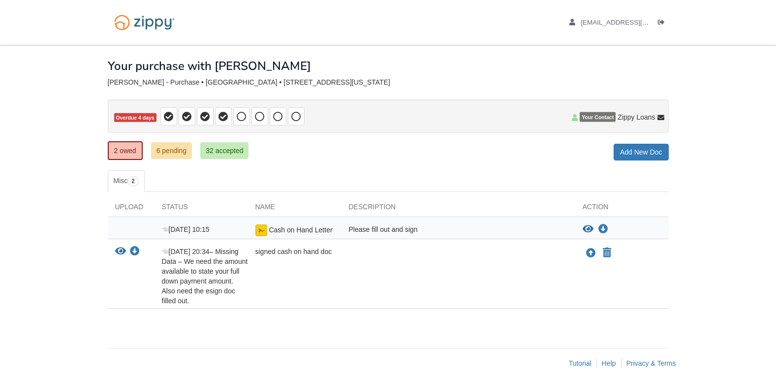  What do you see at coordinates (300, 230) in the screenshot?
I see `span: Cash on Hand Letter` at bounding box center [300, 230].